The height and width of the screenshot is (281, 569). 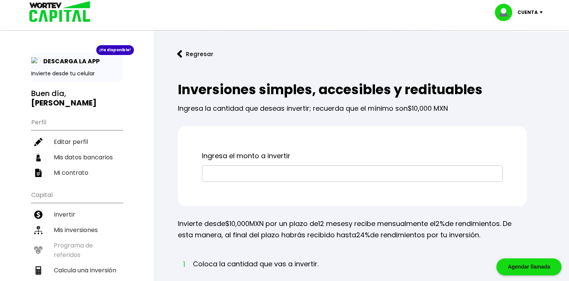 I want to click on img: invertir-icon.b3b967d7.svg, so click(x=38, y=214).